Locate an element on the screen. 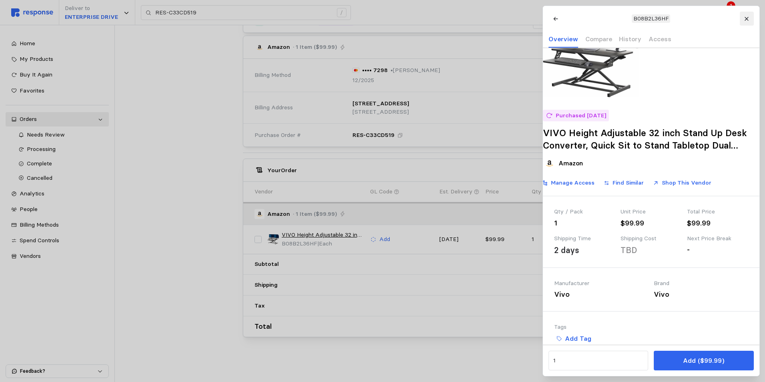  div: 1 is located at coordinates (585, 223).